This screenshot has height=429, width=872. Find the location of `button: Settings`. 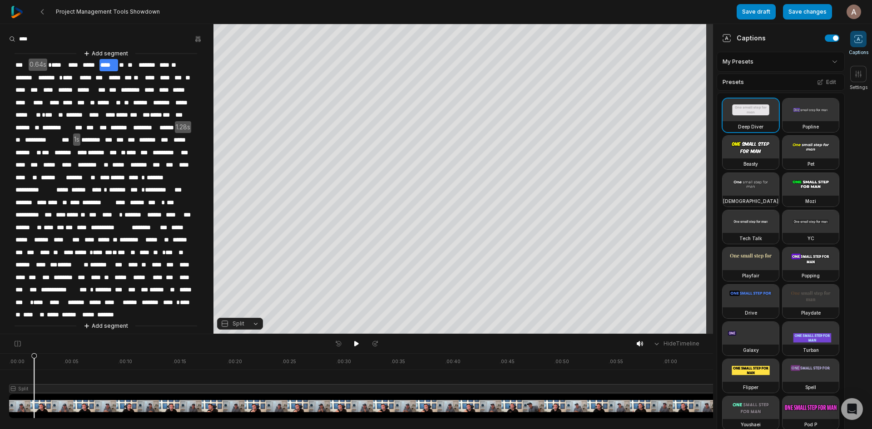

button: Settings is located at coordinates (859, 78).